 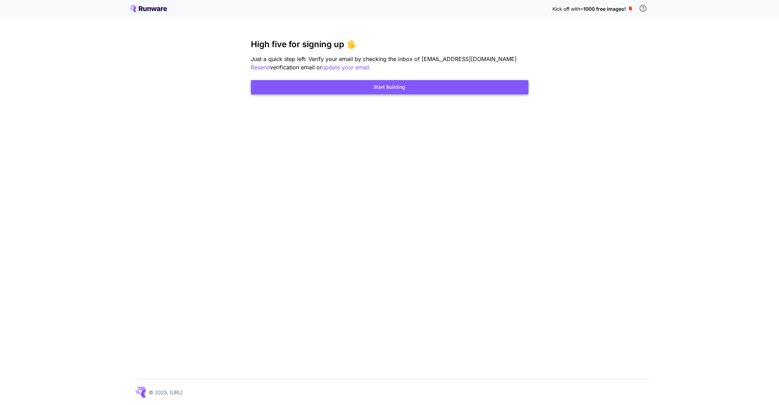 What do you see at coordinates (346, 67) in the screenshot?
I see `p: update your email.` at bounding box center [346, 67].